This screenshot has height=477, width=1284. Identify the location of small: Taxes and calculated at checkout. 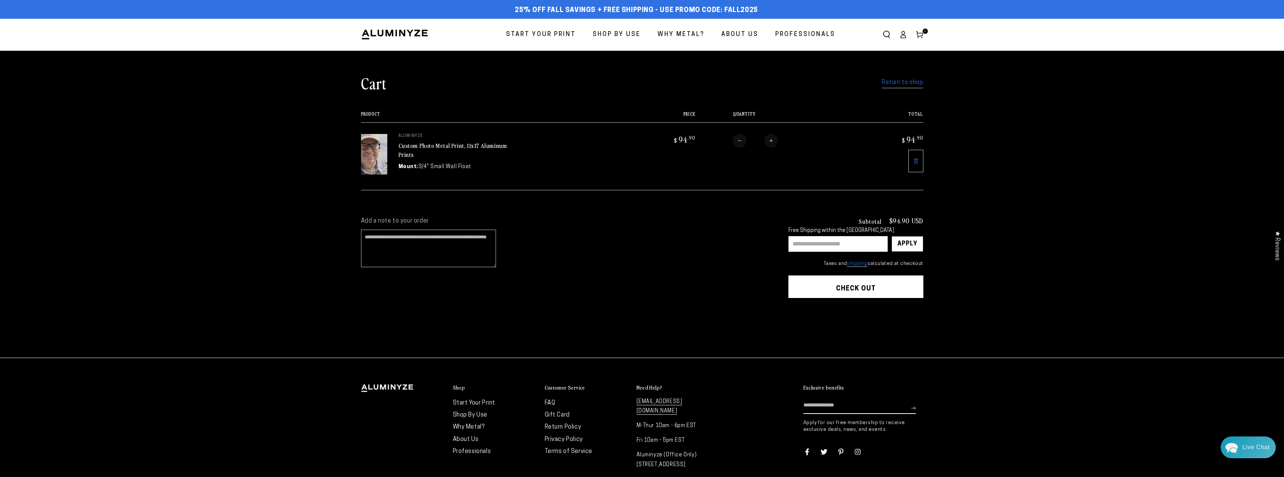
(856, 264).